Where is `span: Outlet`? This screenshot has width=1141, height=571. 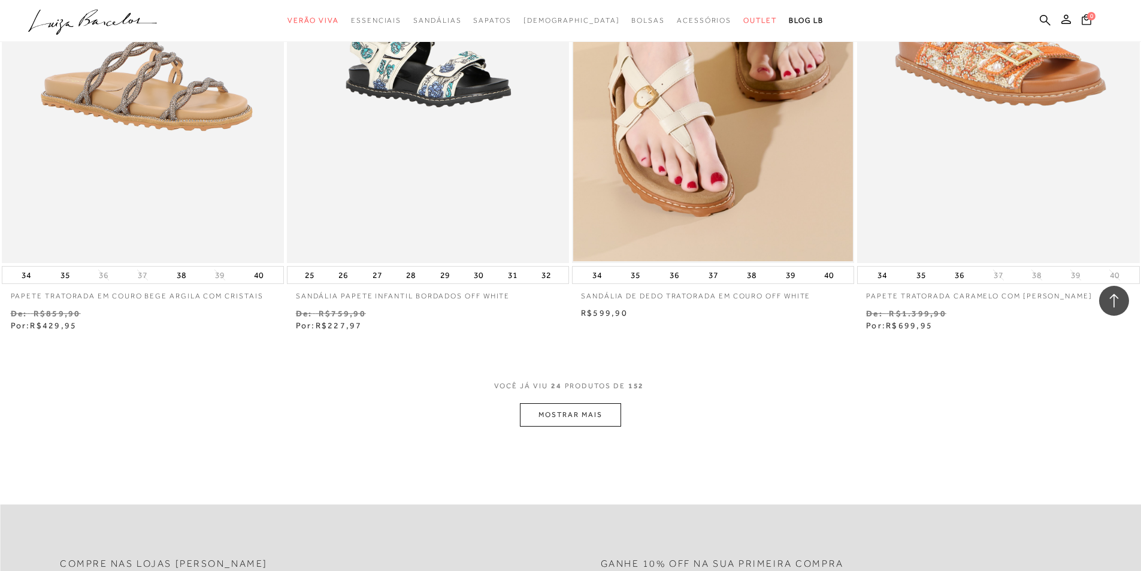
span: Outlet is located at coordinates (760, 20).